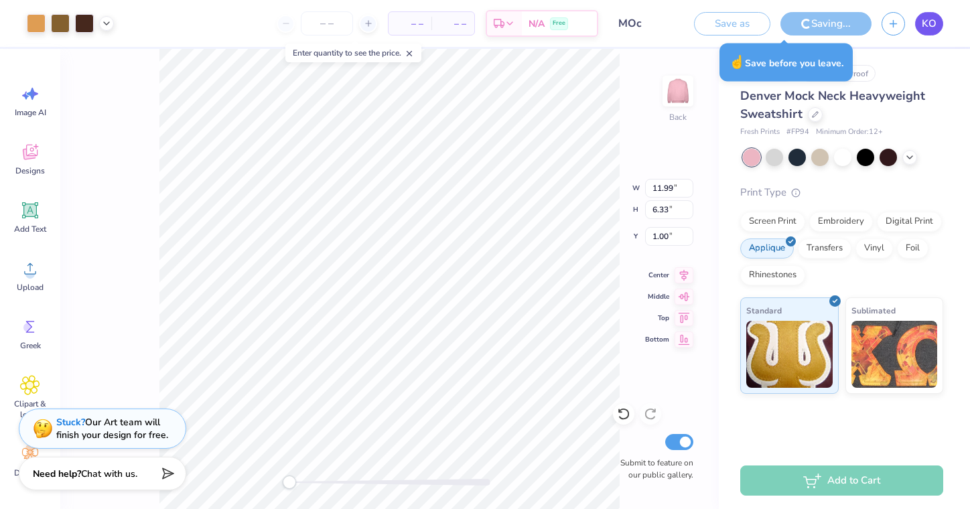 The height and width of the screenshot is (509, 970). What do you see at coordinates (773, 222) in the screenshot?
I see `div: Screen Print` at bounding box center [773, 222].